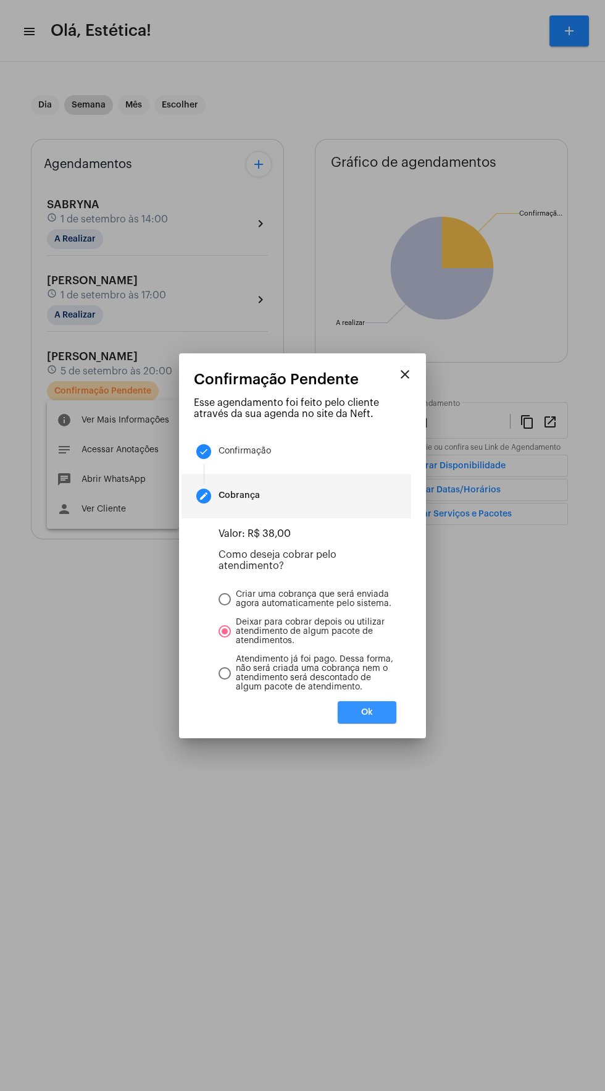 Image resolution: width=605 pixels, height=1091 pixels. I want to click on mat-icon: done, so click(204, 451).